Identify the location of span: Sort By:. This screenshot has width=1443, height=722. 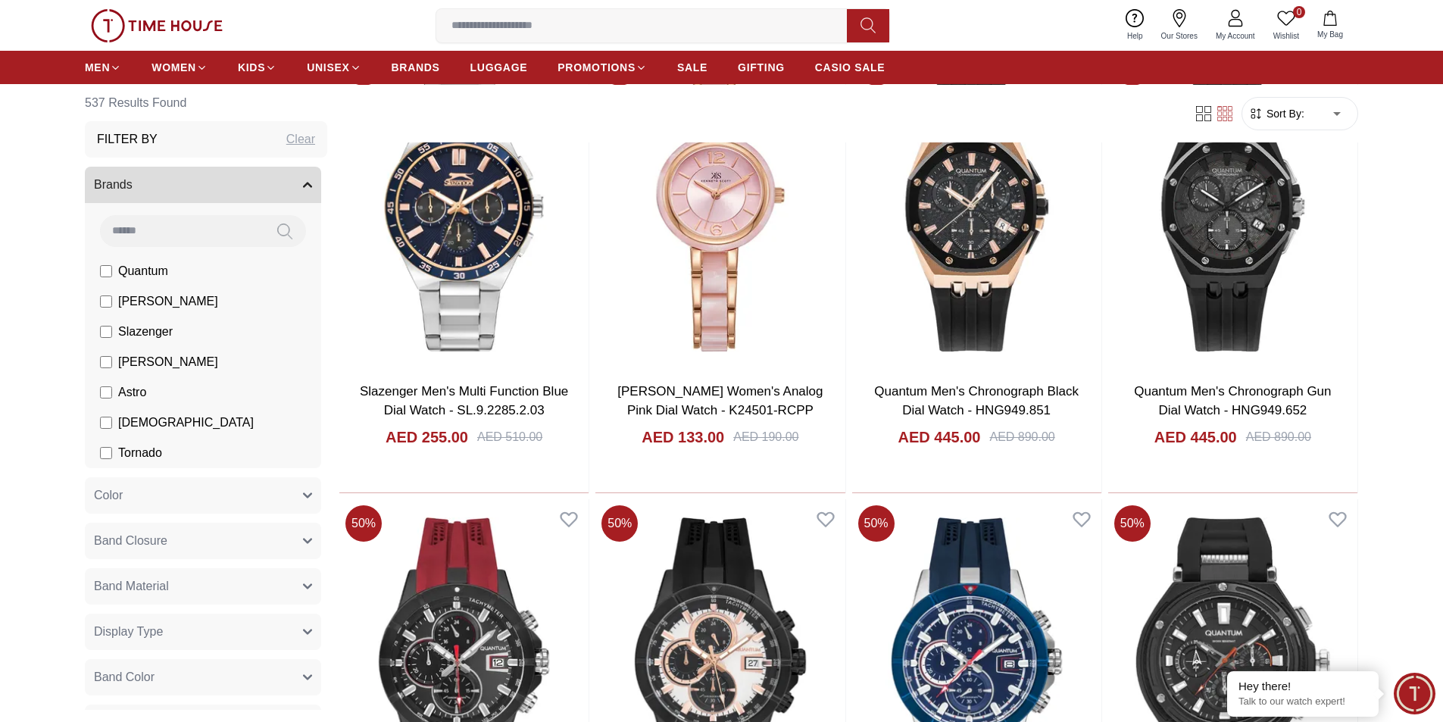
(1284, 114).